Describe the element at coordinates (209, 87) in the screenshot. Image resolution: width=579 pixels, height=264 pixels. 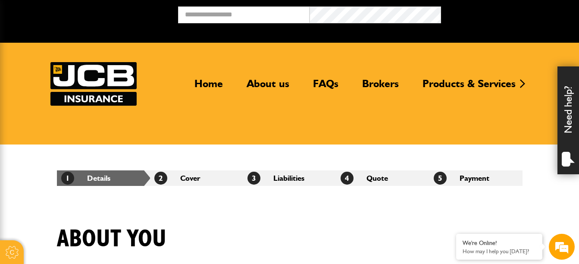
I see `a: Home` at that location.